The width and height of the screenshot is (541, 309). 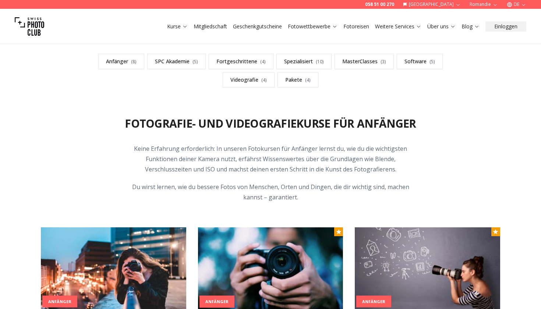 What do you see at coordinates (471, 27) in the screenshot?
I see `a: Blog` at bounding box center [471, 27].